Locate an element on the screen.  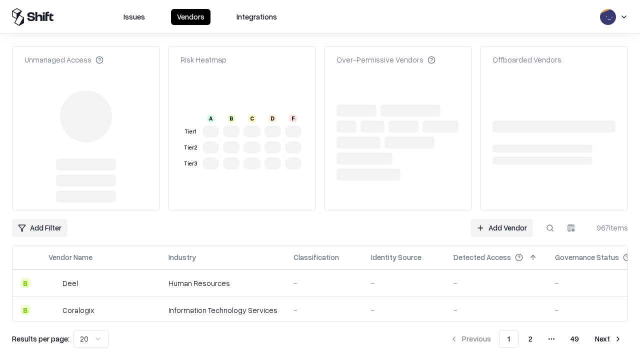
div: Tier 1 is located at coordinates (190, 131).